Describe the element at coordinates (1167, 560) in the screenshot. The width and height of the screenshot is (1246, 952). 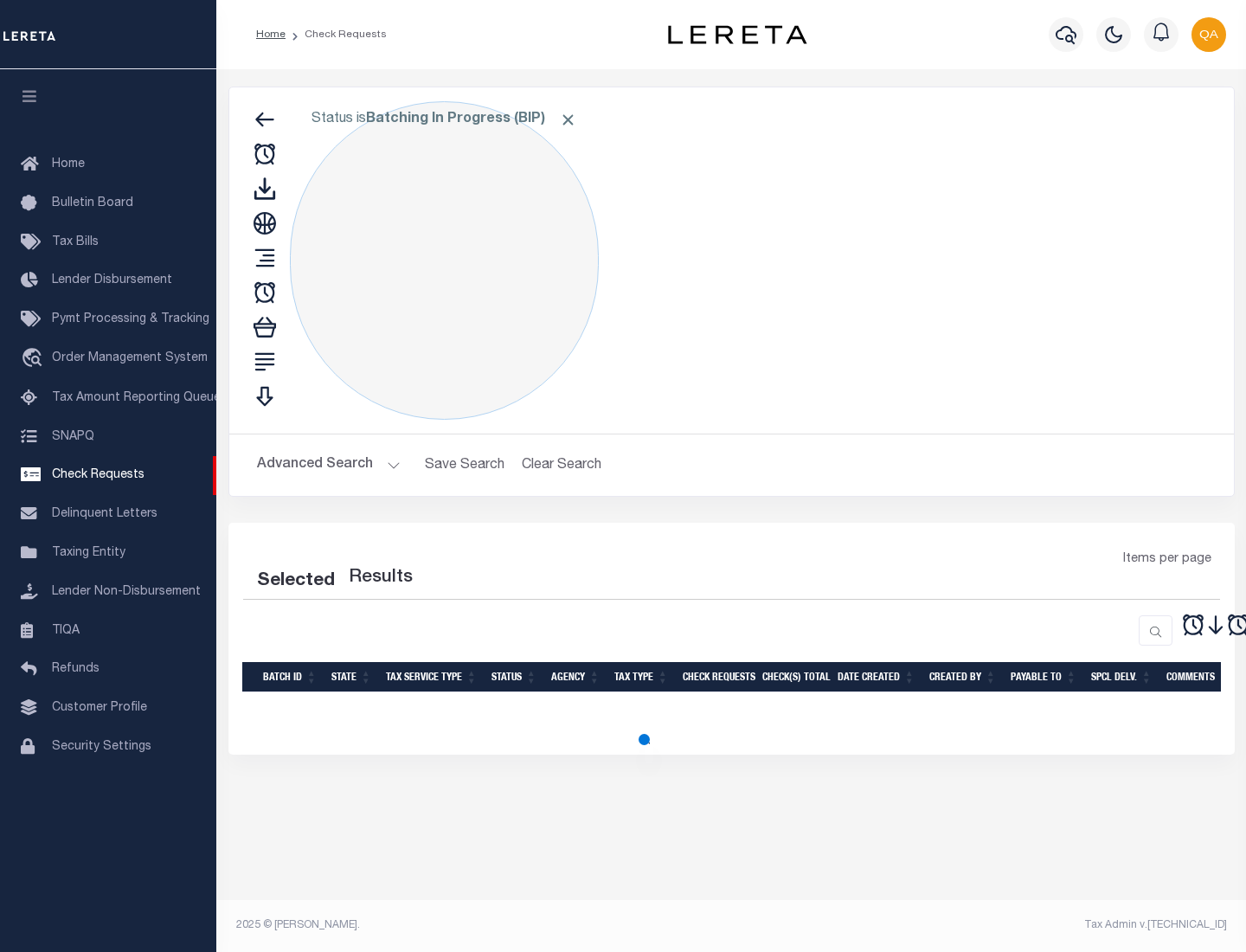
I see `span: Items per page` at that location.